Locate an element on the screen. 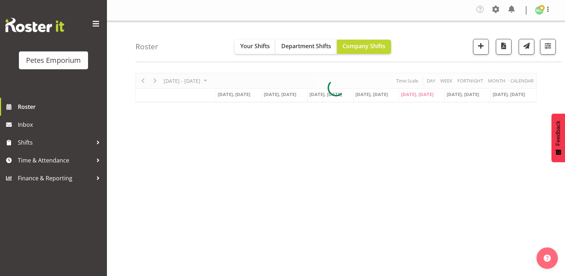 The height and width of the screenshot is (276, 565). span: Roster is located at coordinates (61, 107).